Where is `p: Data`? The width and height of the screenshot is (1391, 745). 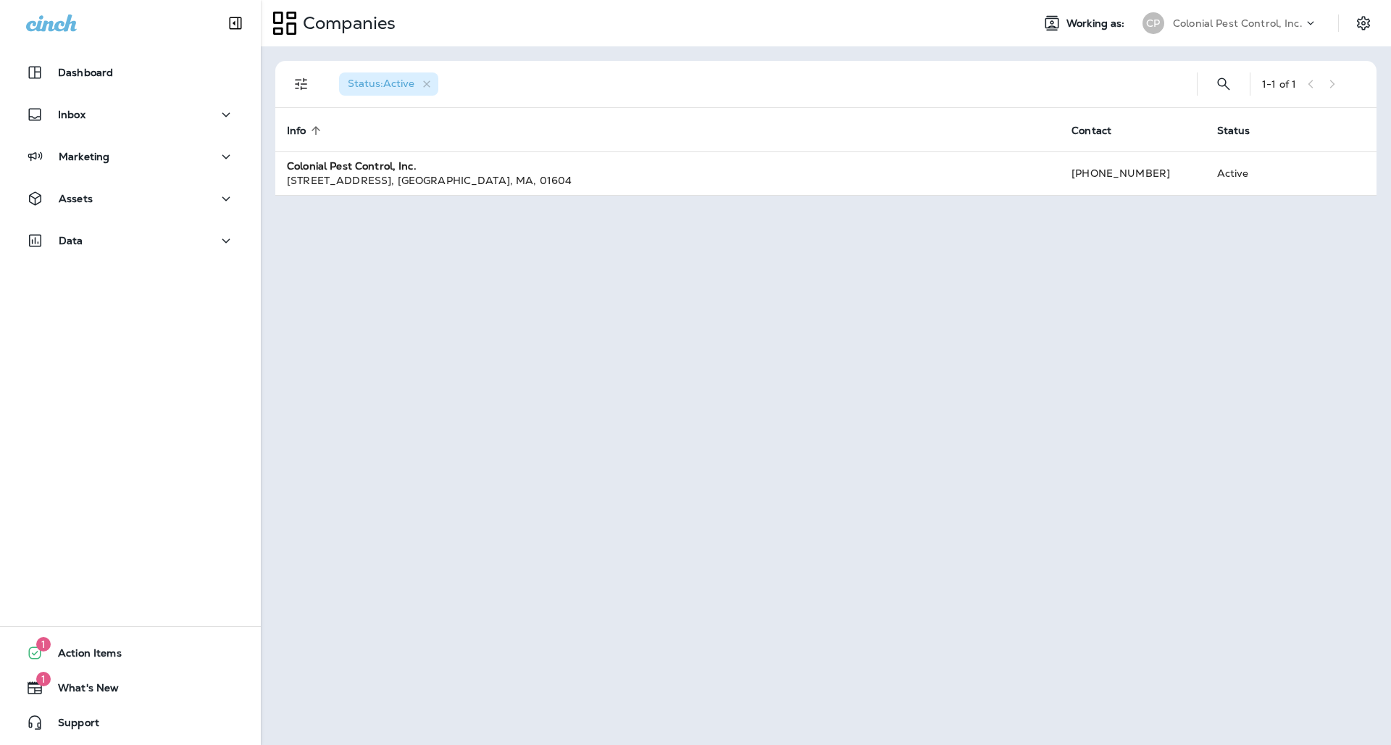 p: Data is located at coordinates (71, 240).